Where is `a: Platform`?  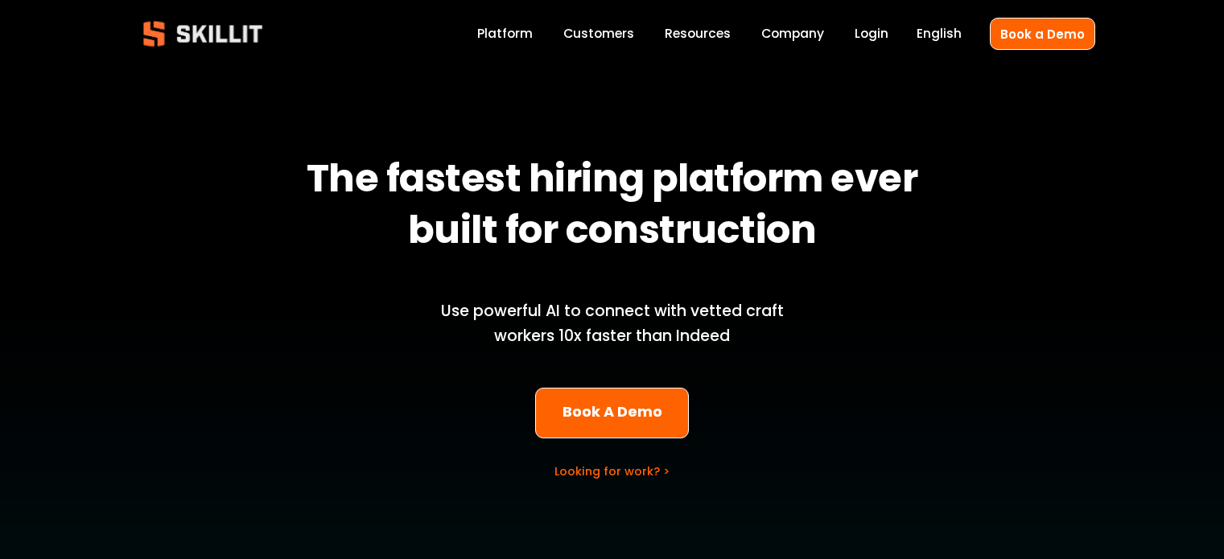 a: Platform is located at coordinates (505, 34).